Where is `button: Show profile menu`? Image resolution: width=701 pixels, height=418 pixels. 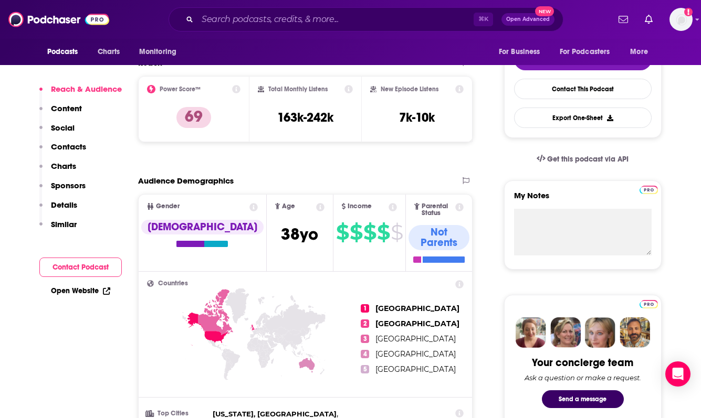
button: Show profile menu is located at coordinates (681, 19).